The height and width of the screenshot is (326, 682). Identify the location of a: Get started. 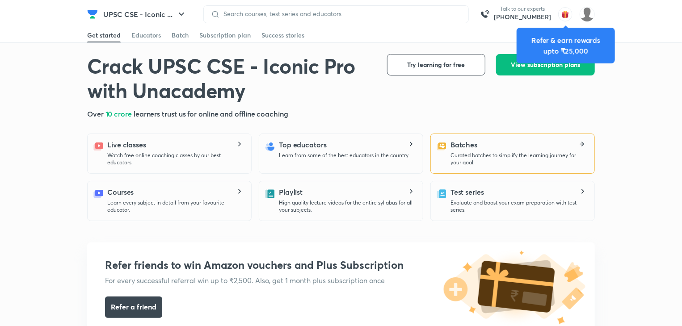
(104, 35).